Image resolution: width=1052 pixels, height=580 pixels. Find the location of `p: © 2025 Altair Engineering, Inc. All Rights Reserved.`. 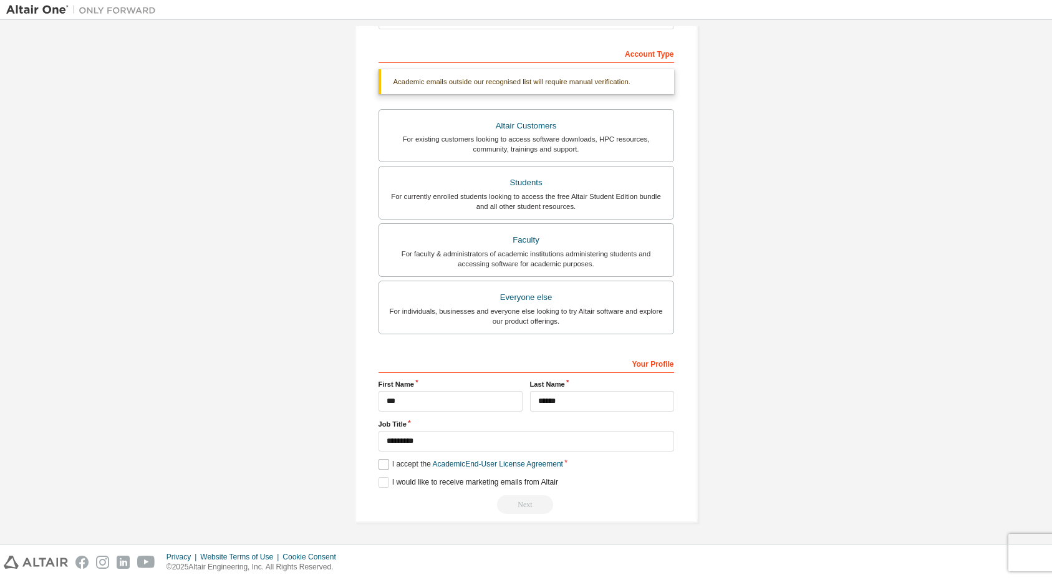

p: © 2025 Altair Engineering, Inc. All Rights Reserved. is located at coordinates (255, 567).